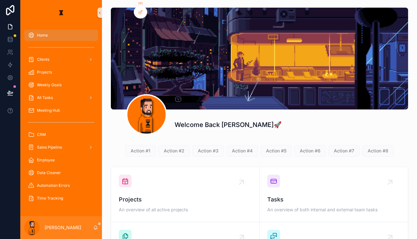  Describe the element at coordinates (333, 194) in the screenshot. I see `a: TasksAn overview of both internal and external team tasks` at that location.